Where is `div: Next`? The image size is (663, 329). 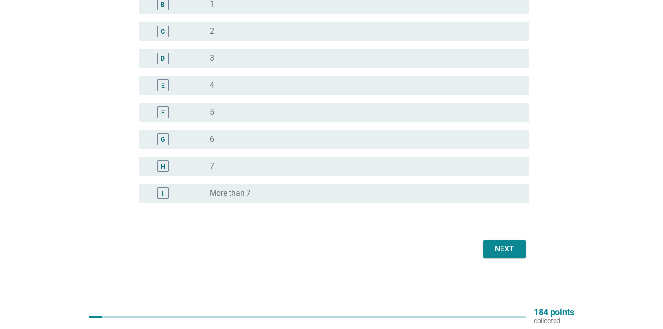 div: Next is located at coordinates (504, 249).